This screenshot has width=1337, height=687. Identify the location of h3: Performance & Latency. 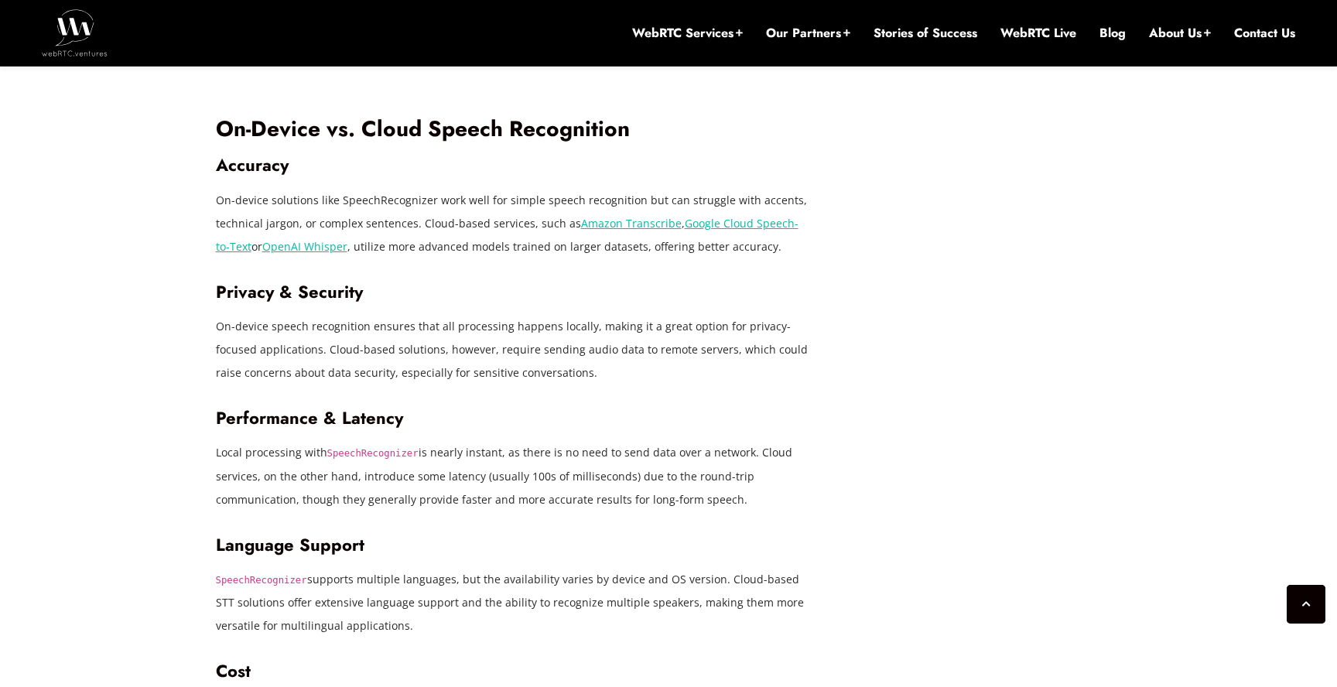
(514, 418).